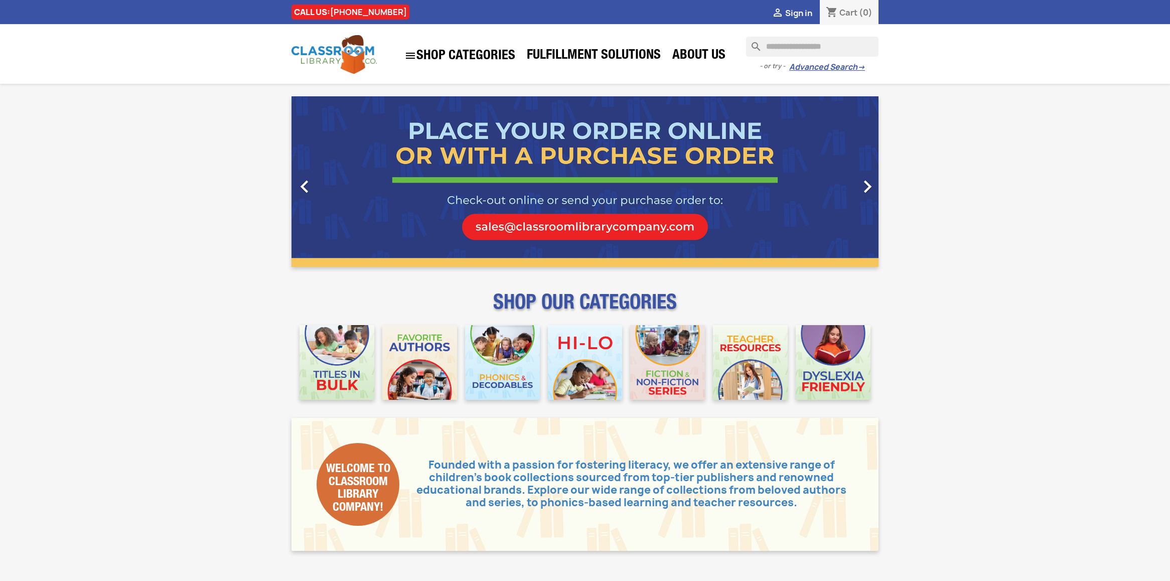 The image size is (1170, 581). Describe the element at coordinates (774, 66) in the screenshot. I see `span: - or try -` at that location.